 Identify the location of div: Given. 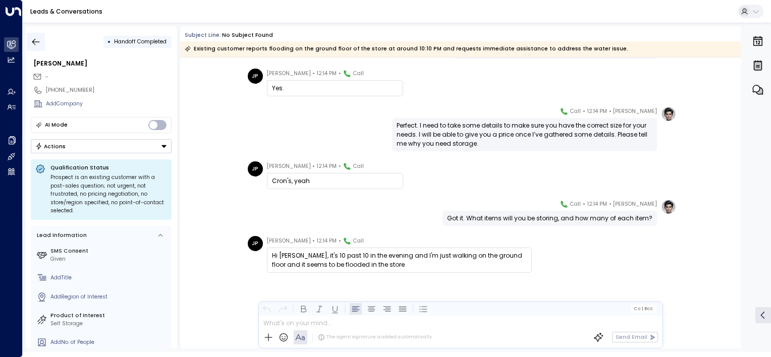
(110, 259).